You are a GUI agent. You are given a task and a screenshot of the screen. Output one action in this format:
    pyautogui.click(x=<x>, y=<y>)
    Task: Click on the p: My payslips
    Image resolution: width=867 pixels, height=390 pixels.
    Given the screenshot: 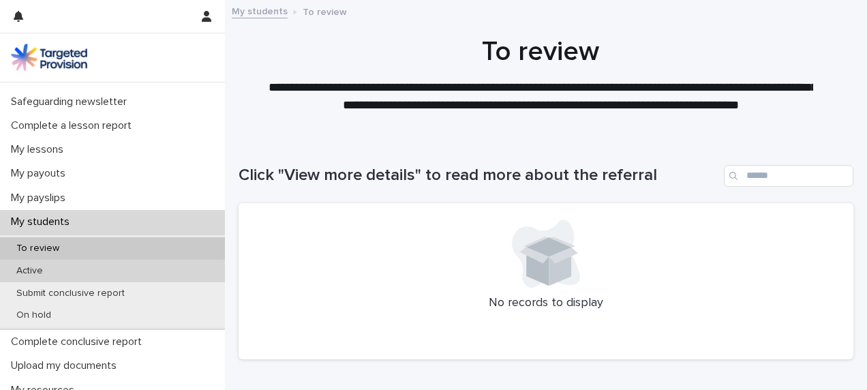 What is the action you would take?
    pyautogui.click(x=41, y=198)
    